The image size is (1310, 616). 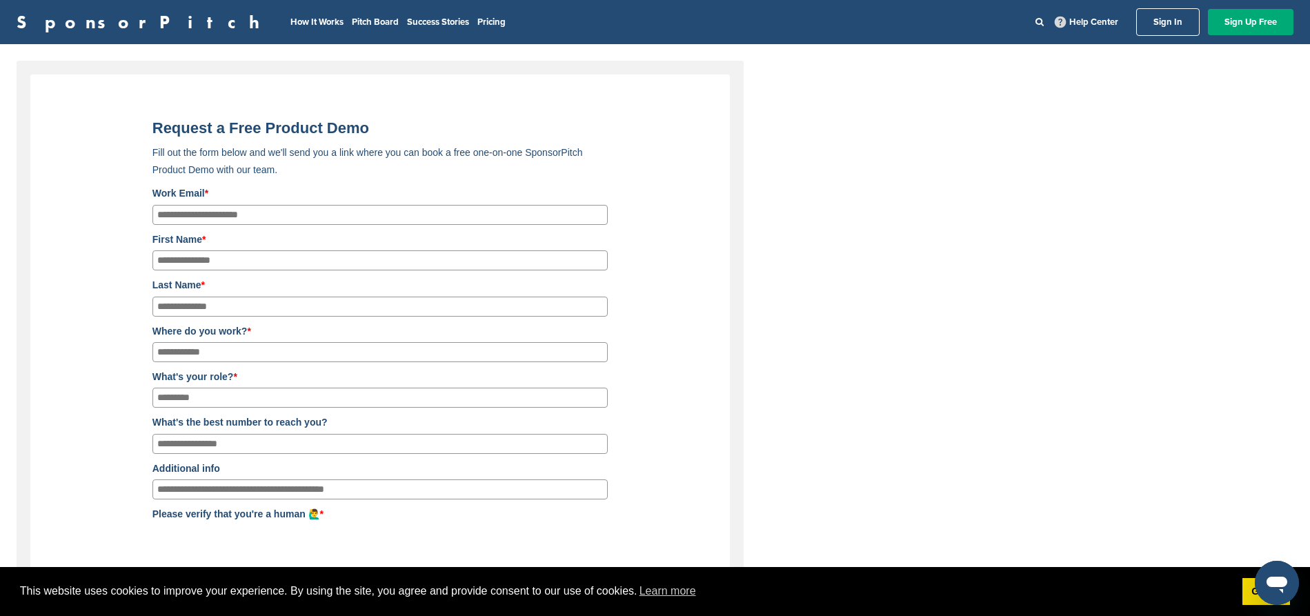 I want to click on a: Success Stories, so click(x=438, y=22).